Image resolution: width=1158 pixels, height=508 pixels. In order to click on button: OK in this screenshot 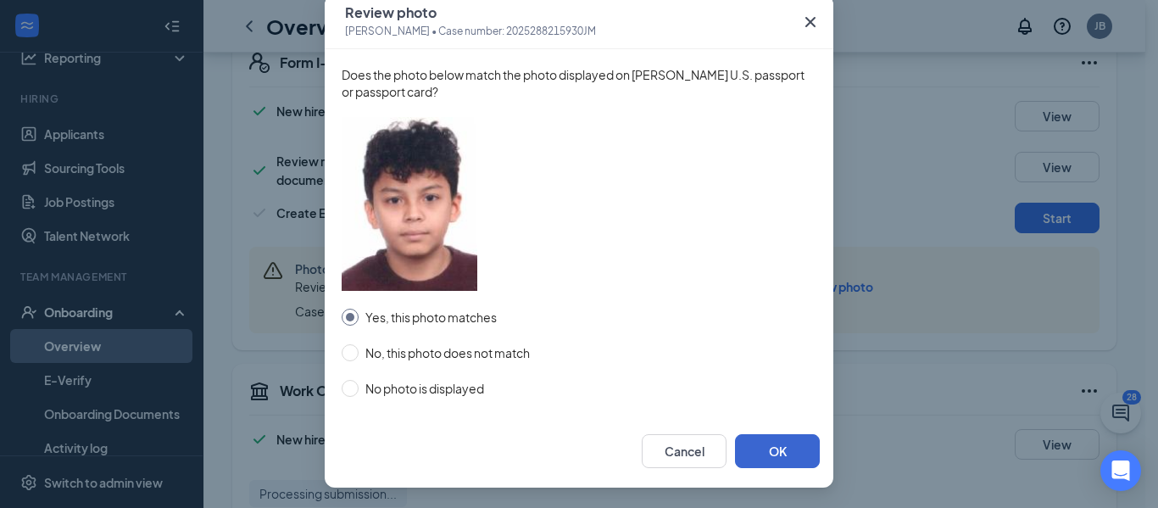, I will do `click(777, 451)`.